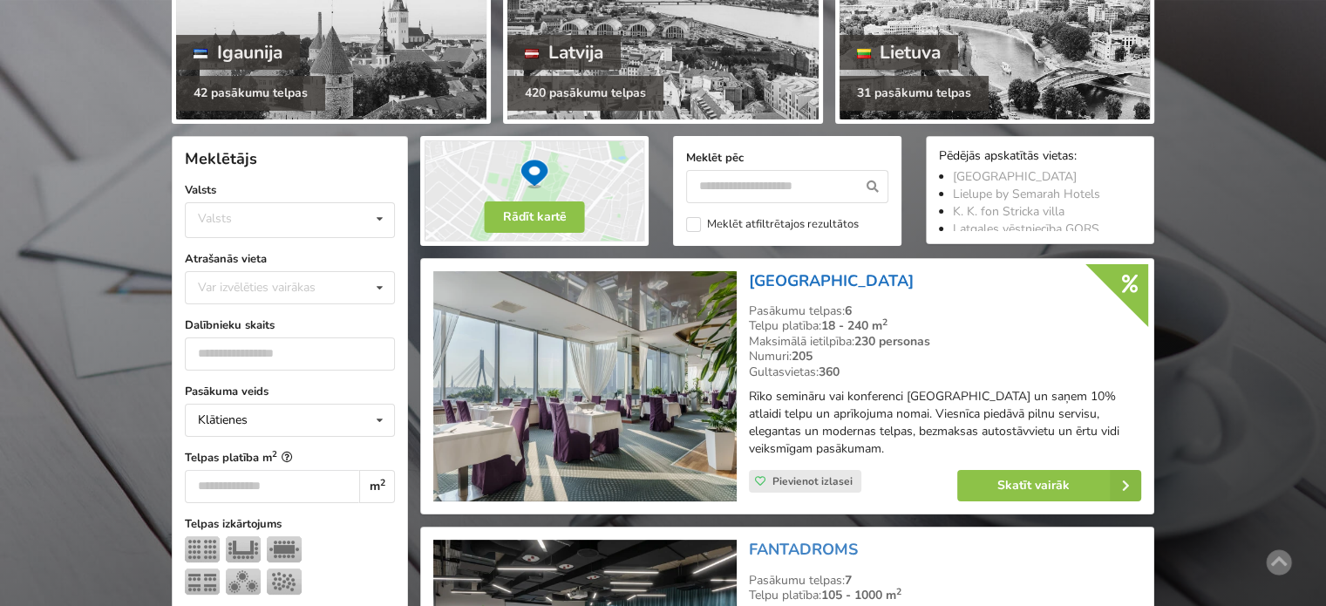 The height and width of the screenshot is (606, 1326). I want to click on a: Latgales vēstniecība GORS, so click(1026, 228).